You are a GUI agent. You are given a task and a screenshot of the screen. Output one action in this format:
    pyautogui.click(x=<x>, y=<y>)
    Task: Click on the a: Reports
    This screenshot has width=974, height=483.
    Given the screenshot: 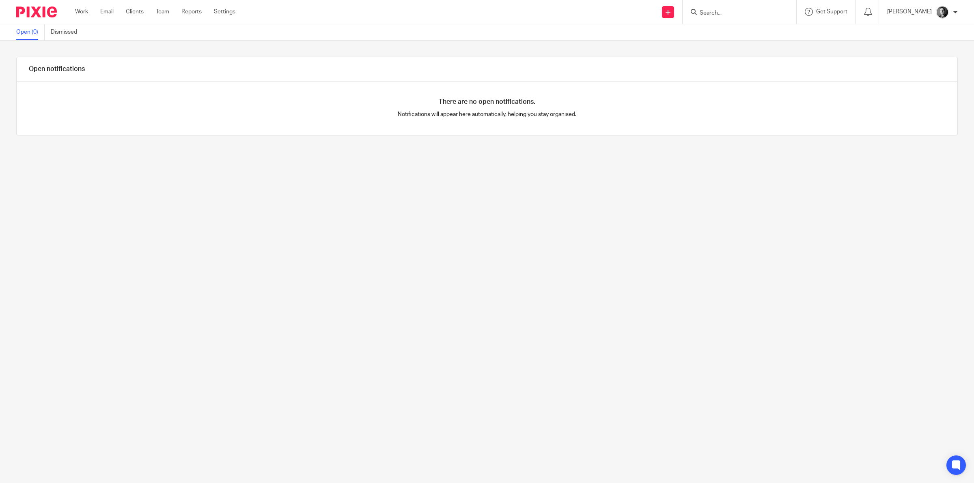 What is the action you would take?
    pyautogui.click(x=192, y=12)
    